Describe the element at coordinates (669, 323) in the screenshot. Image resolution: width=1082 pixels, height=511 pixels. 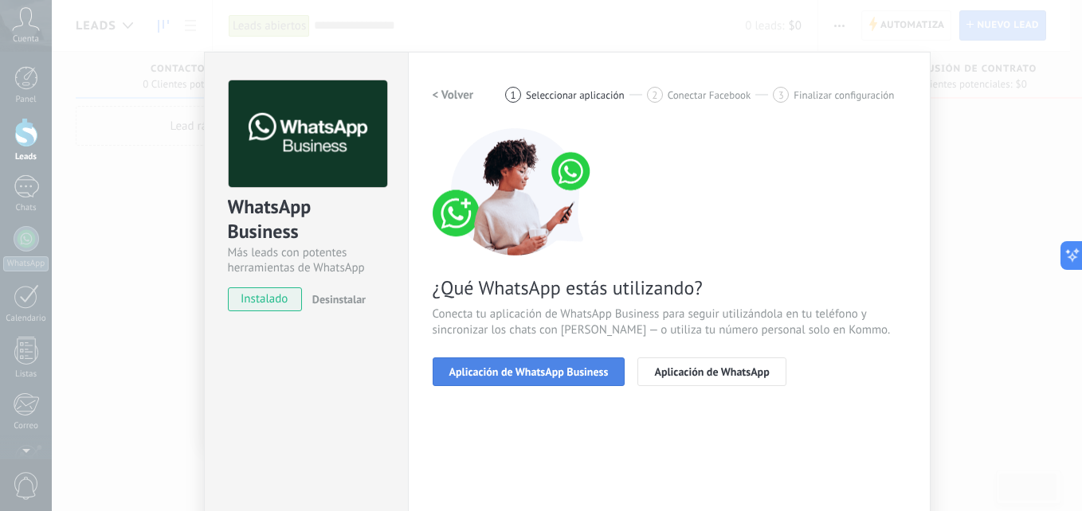
I see `span: Conecta tu aplicación de WhatsApp Business para seguir utilizándola en tu teléfono y sincronizar ...` at that location.